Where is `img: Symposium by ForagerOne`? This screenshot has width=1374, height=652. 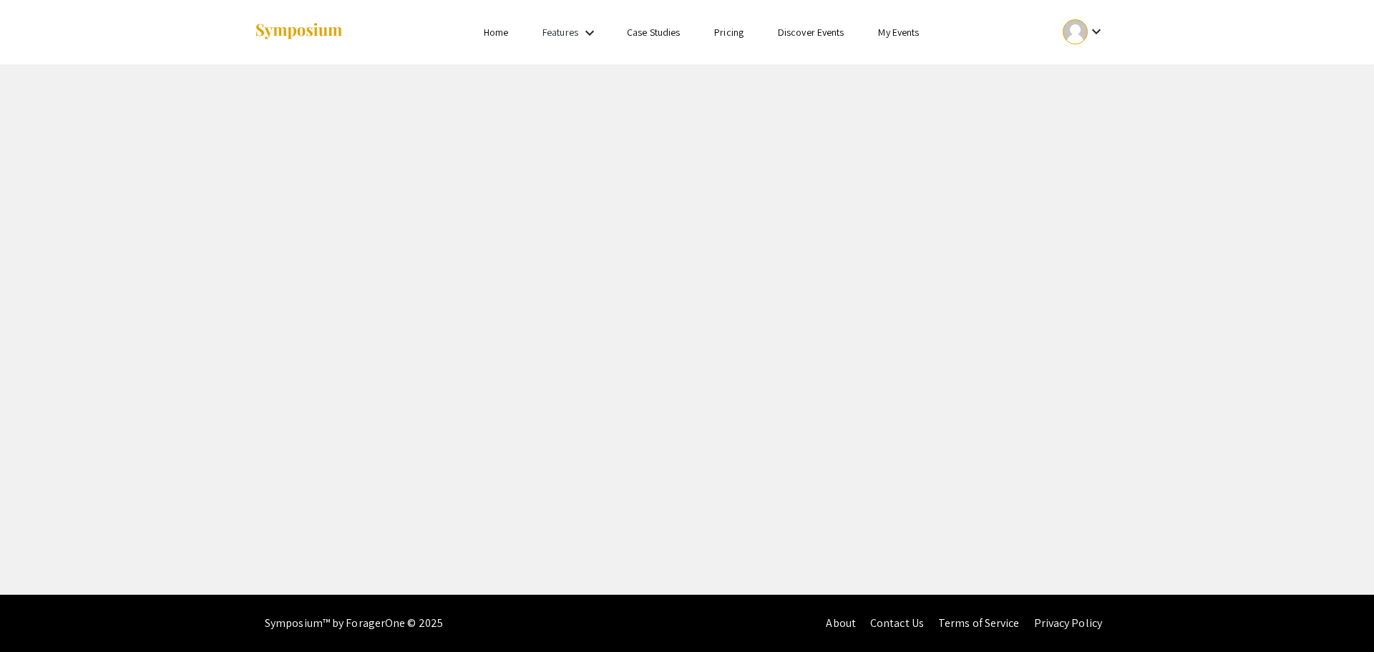
img: Symposium by ForagerOne is located at coordinates (298, 31).